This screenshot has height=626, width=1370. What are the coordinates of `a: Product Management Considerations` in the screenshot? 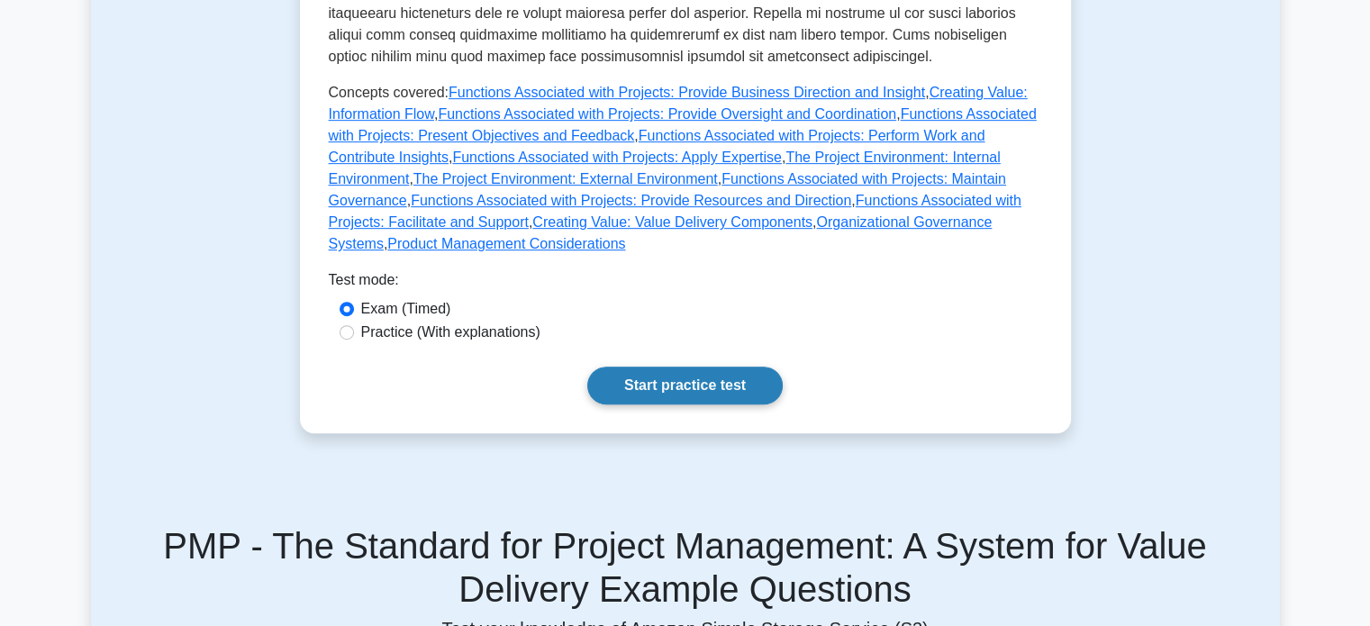 It's located at (506, 243).